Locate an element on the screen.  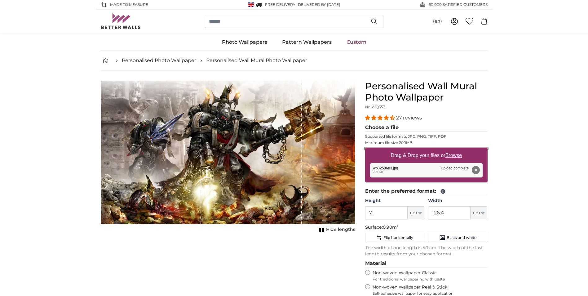
span: 0.90m² is located at coordinates (391, 227).